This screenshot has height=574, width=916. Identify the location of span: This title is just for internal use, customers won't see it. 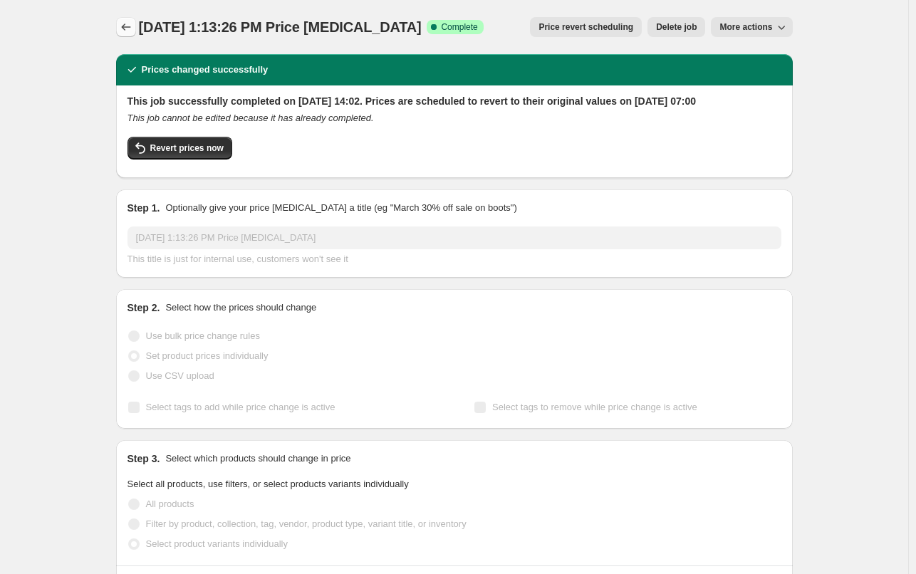
(238, 259).